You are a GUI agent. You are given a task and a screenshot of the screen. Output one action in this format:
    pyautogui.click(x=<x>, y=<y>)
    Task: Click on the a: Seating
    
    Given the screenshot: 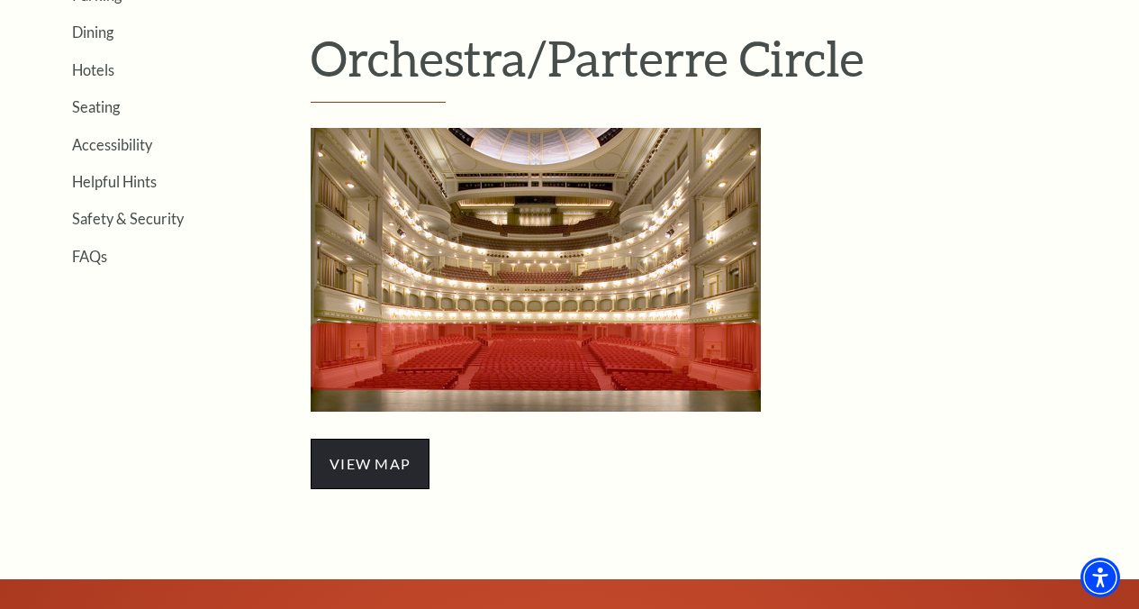 What is the action you would take?
    pyautogui.click(x=95, y=106)
    